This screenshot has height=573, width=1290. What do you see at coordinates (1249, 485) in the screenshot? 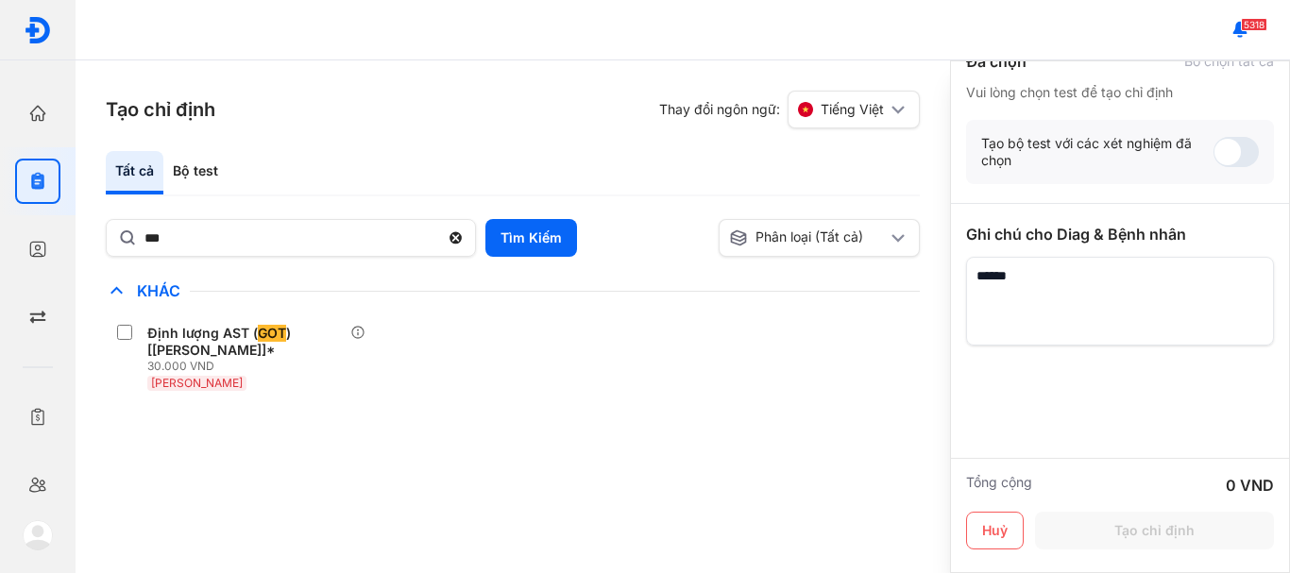
I see `div: 0 VND` at bounding box center [1249, 485].